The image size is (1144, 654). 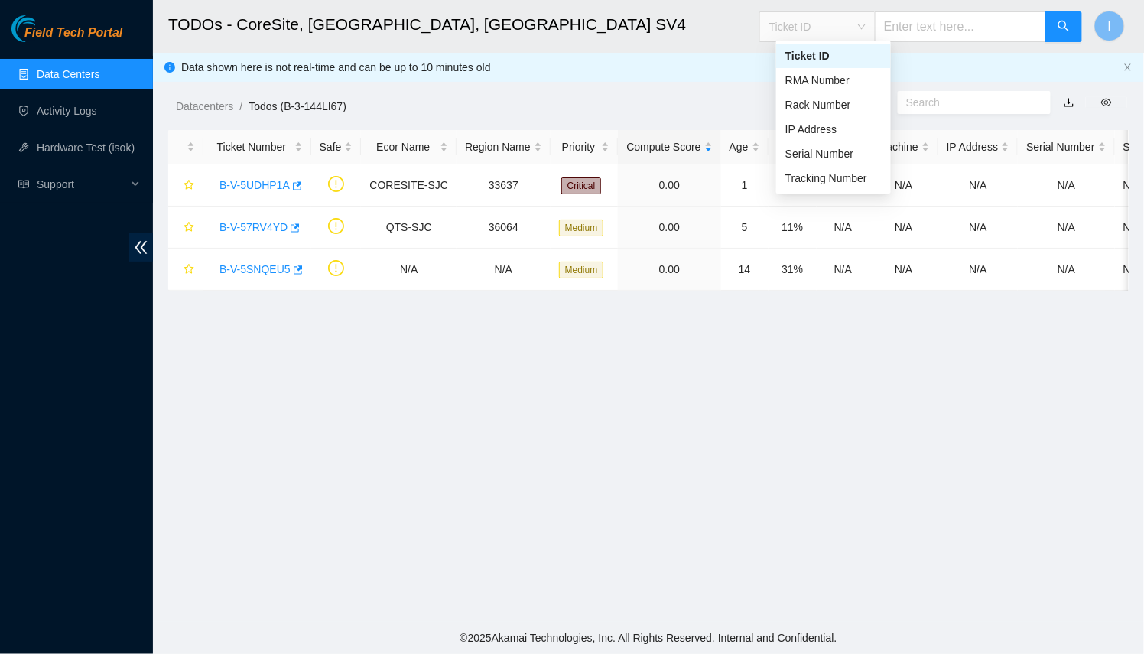 I want to click on td: 20%, so click(x=792, y=185).